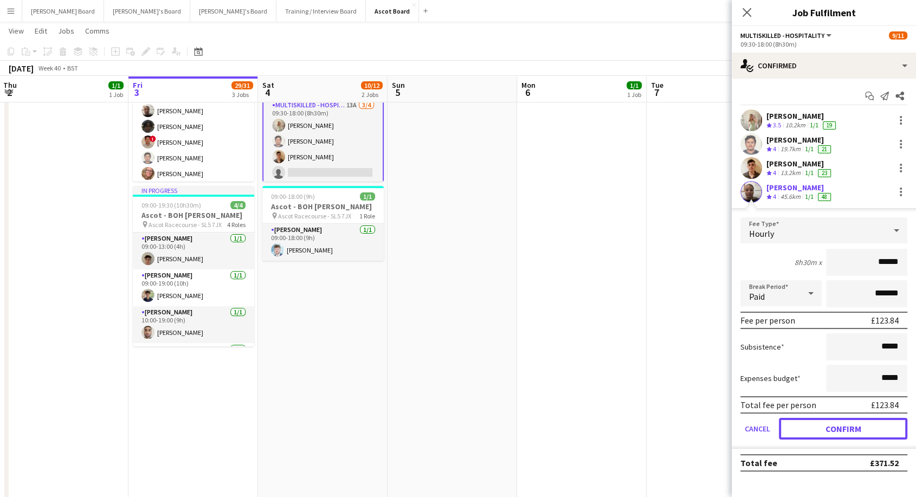  What do you see at coordinates (268, 85) in the screenshot?
I see `span: Sat` at bounding box center [268, 85].